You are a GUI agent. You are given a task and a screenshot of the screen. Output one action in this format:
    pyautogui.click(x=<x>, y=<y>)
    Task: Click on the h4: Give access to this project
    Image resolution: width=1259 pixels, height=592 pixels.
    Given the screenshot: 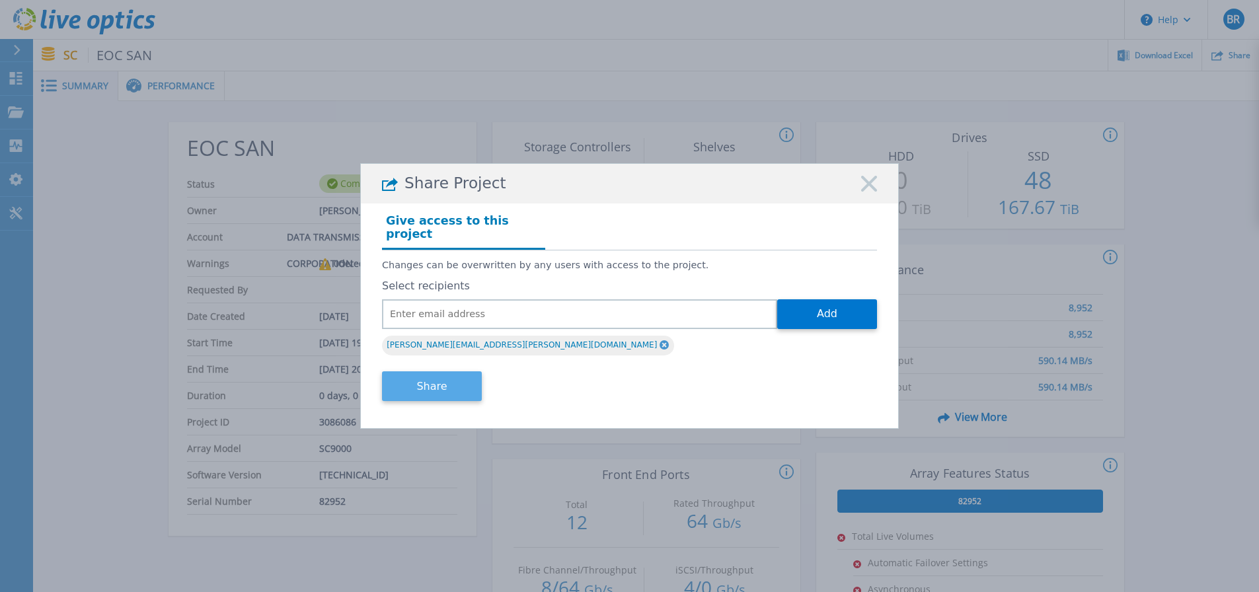 What is the action you would take?
    pyautogui.click(x=463, y=230)
    